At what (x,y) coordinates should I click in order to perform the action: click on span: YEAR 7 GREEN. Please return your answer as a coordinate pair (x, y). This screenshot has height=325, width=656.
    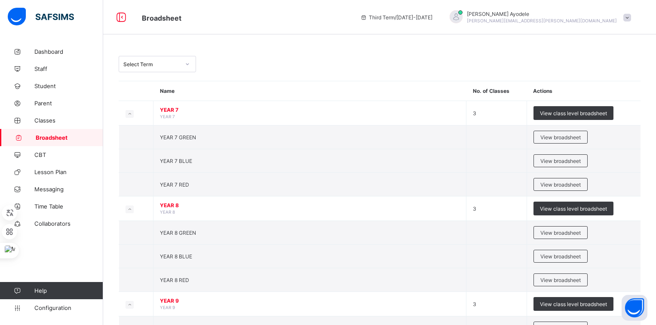
    Looking at the image, I should click on (178, 137).